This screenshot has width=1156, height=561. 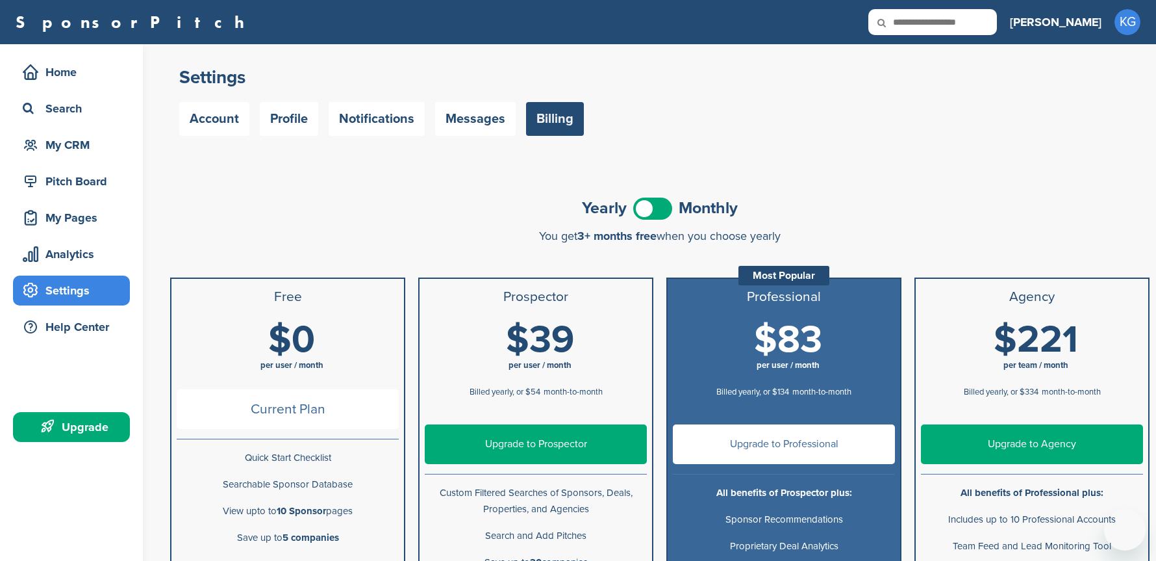 What do you see at coordinates (784, 492) in the screenshot?
I see `b: All benefits of Prospector plus:` at bounding box center [784, 492].